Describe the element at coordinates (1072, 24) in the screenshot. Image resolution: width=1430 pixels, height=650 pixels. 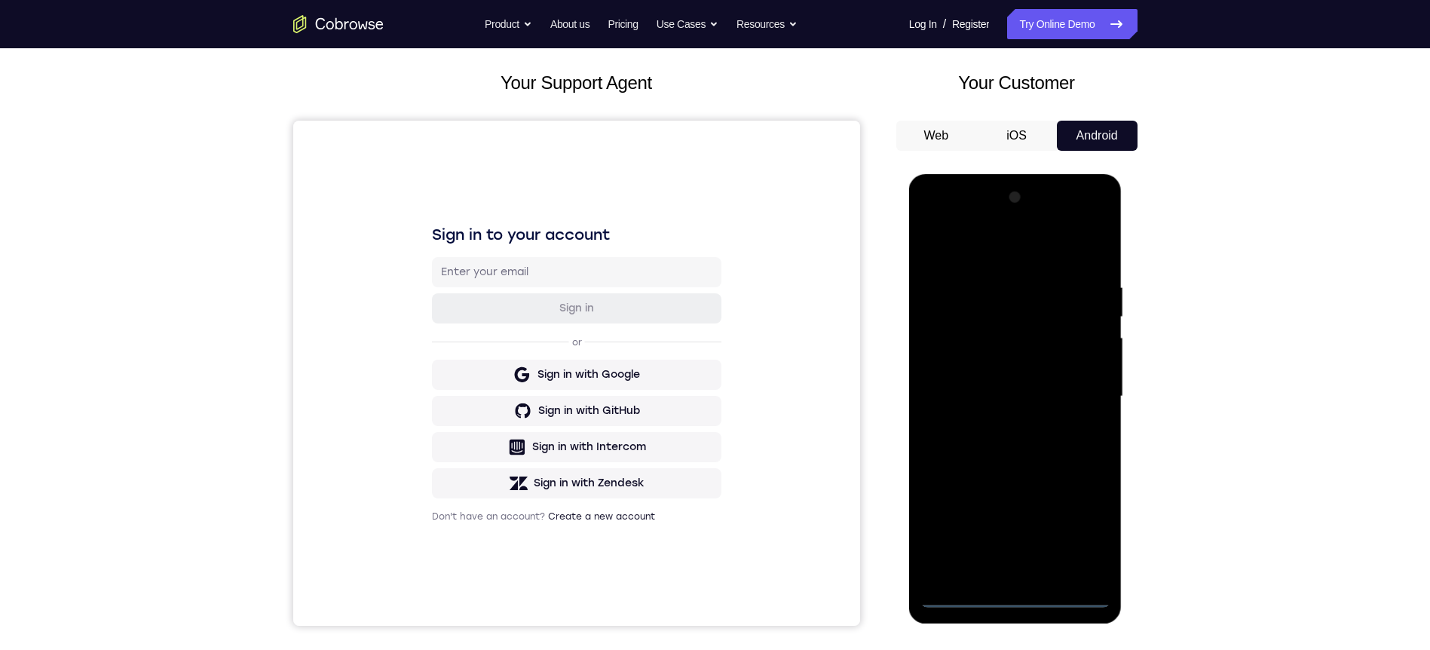
I see `a: Try Online Demo` at that location.